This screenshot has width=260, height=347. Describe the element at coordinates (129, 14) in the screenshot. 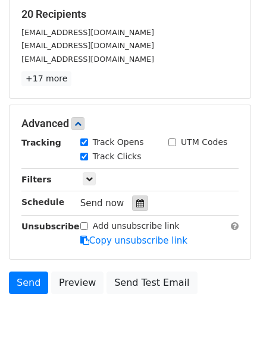

I see `h5: 20 Recipients` at that location.